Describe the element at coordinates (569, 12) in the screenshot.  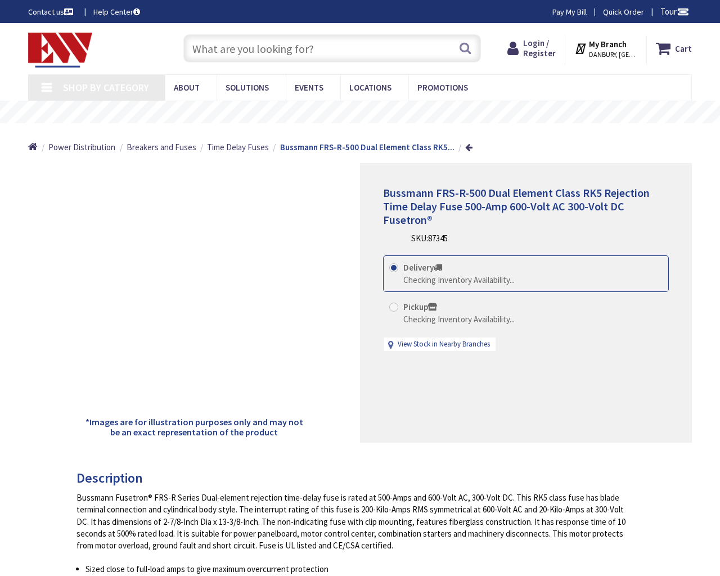
I see `a: Pay My Bill` at that location.